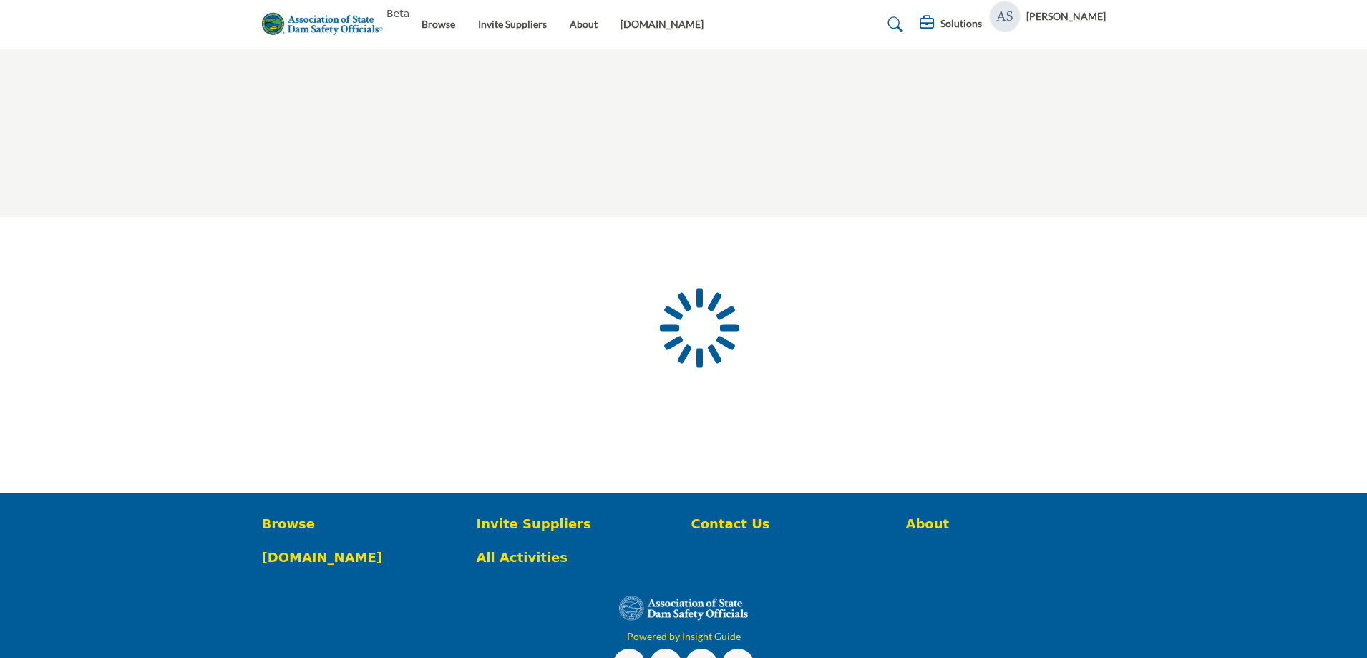 This screenshot has width=1367, height=658. I want to click on a: Contact Us, so click(791, 523).